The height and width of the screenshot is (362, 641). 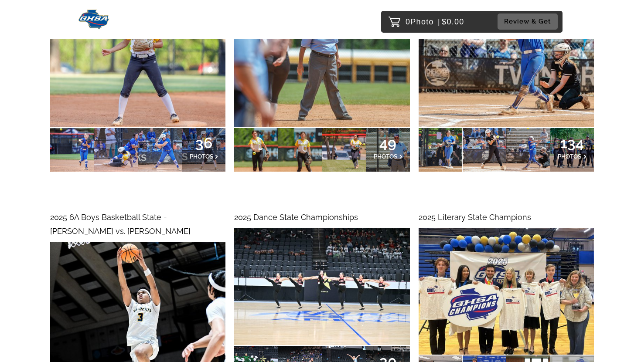 What do you see at coordinates (527, 21) in the screenshot?
I see `button: Review & Get` at bounding box center [527, 21].